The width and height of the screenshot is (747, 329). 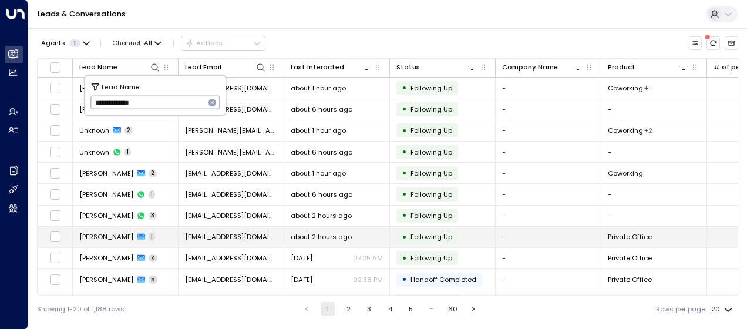 I want to click on button: Go to page 5, so click(x=411, y=309).